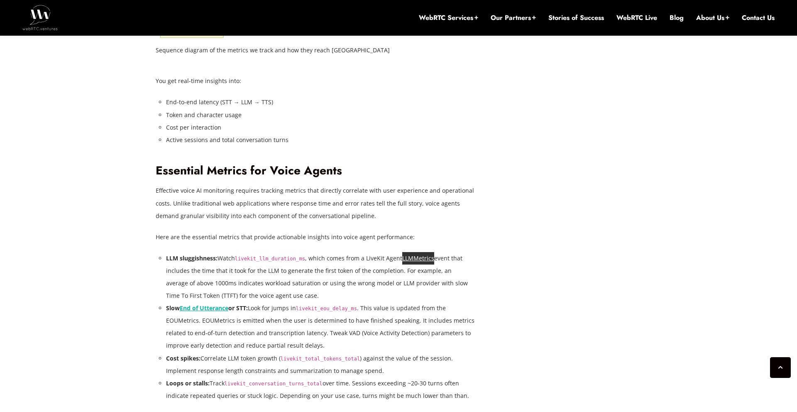 Image resolution: width=797 pixels, height=412 pixels. What do you see at coordinates (316, 81) in the screenshot?
I see `p: You get real-time insights into:` at bounding box center [316, 81].